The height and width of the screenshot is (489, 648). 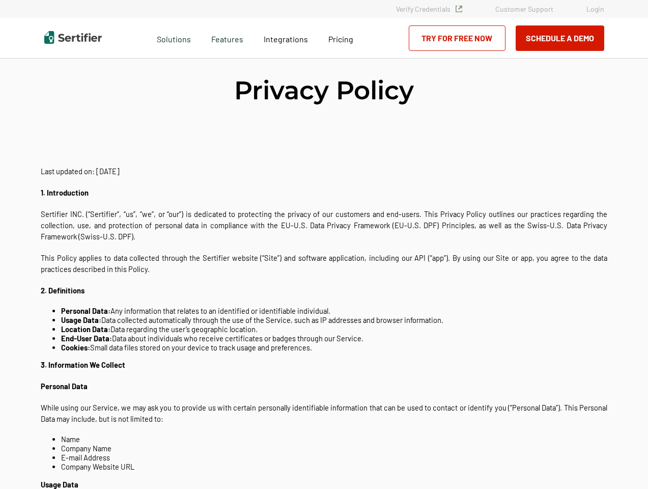 I want to click on img: Verified, so click(x=459, y=9).